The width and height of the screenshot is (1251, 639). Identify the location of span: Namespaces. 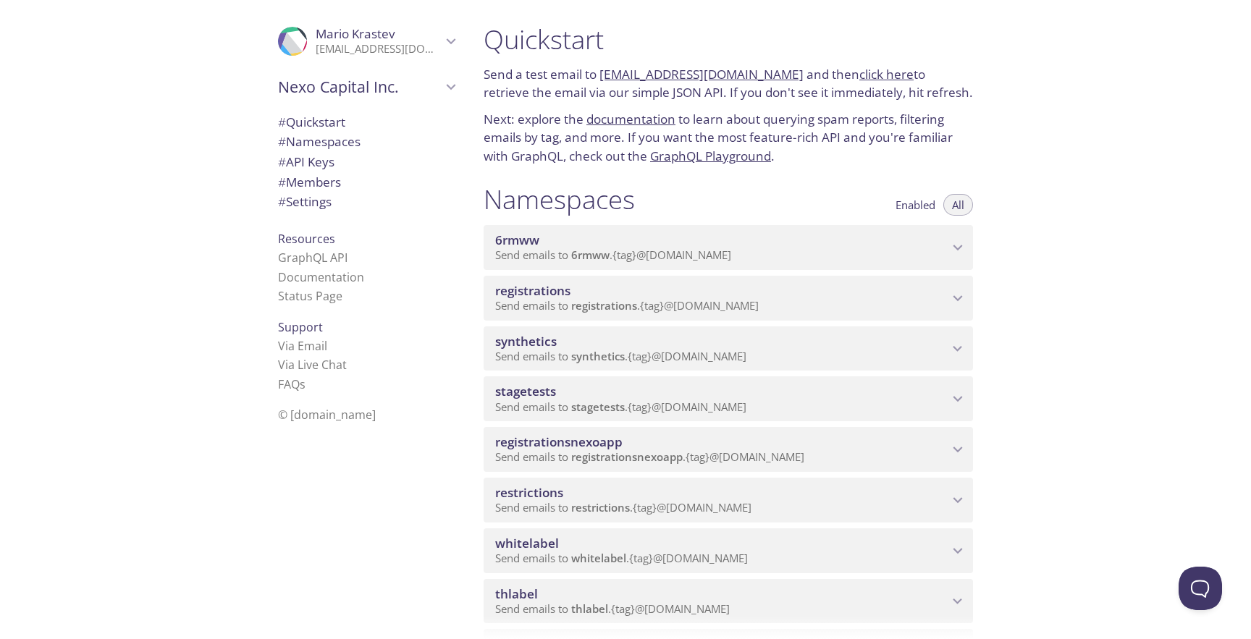
(319, 141).